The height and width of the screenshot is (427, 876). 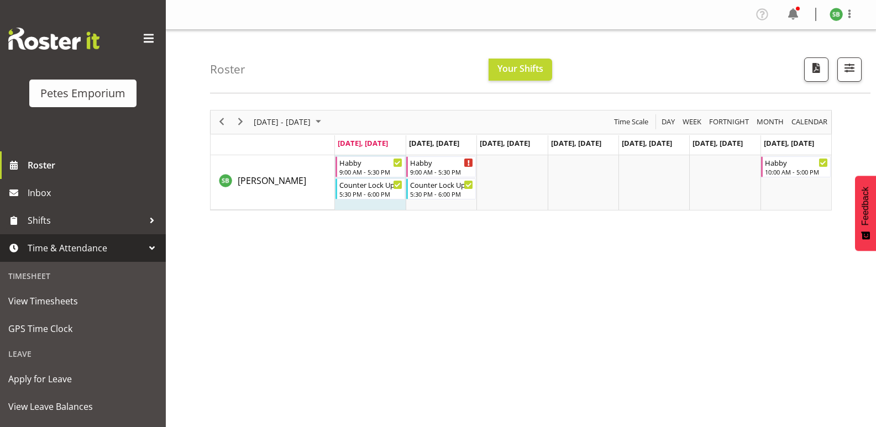 I want to click on button: August 2025, so click(x=289, y=122).